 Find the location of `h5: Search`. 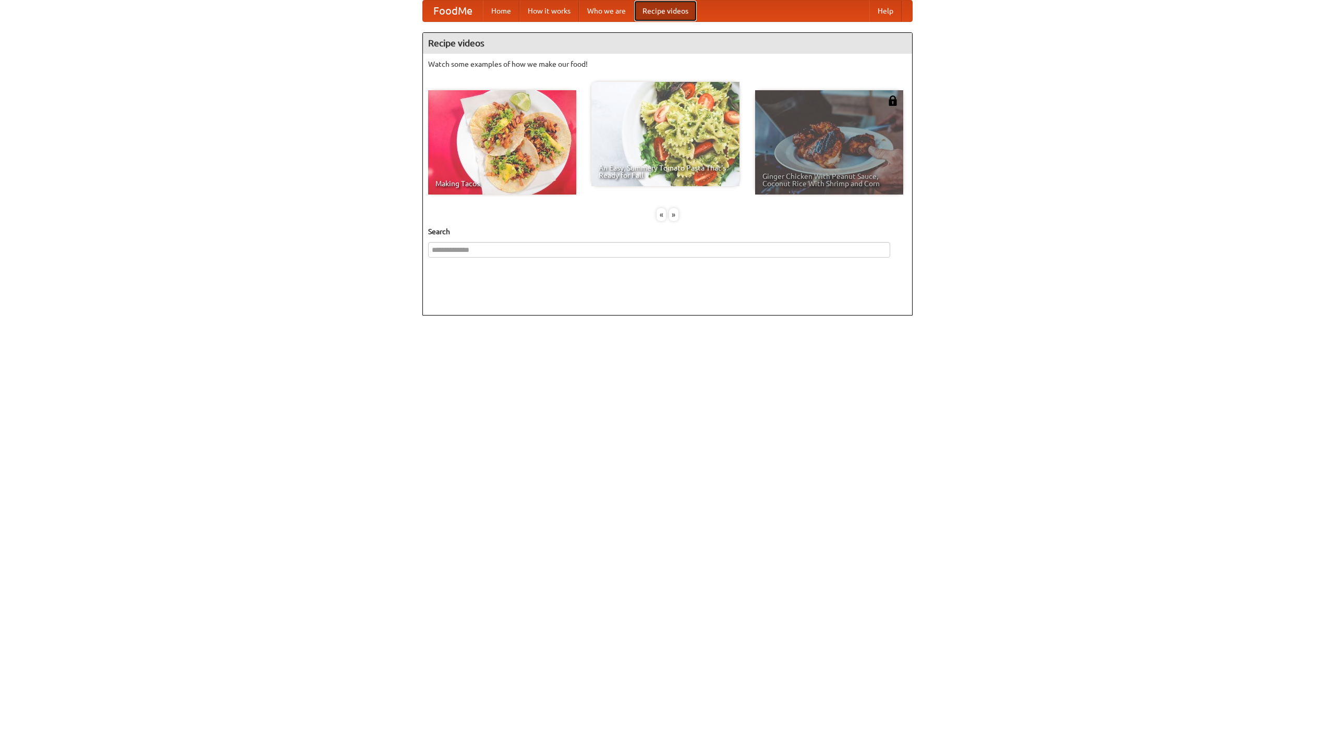

h5: Search is located at coordinates (667, 231).